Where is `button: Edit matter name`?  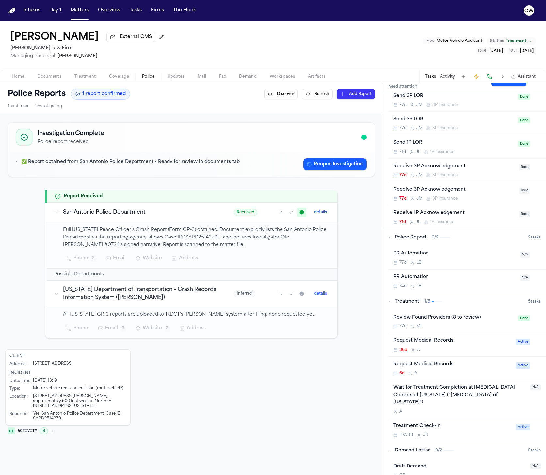 button: Edit matter name is located at coordinates (55, 37).